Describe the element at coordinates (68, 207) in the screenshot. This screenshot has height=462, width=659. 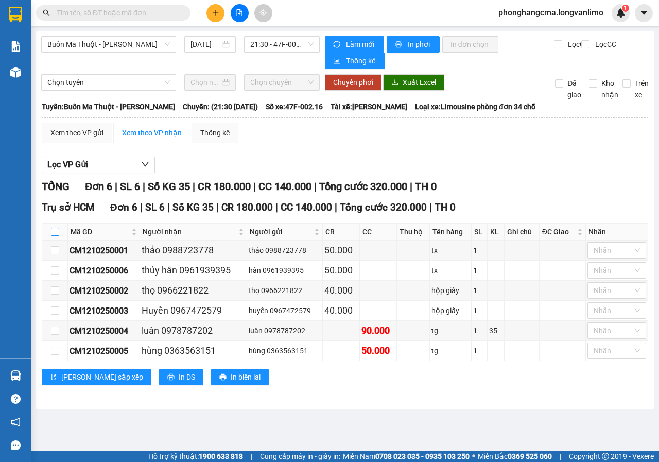
I see `span: Trụ sở HCM` at that location.